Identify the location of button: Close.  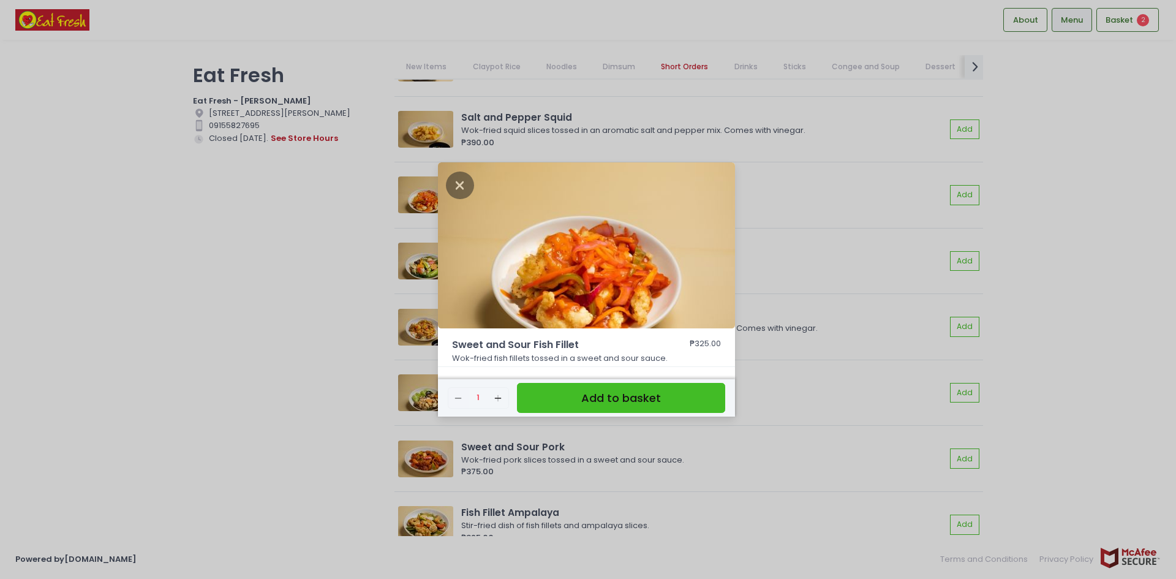
(460, 184).